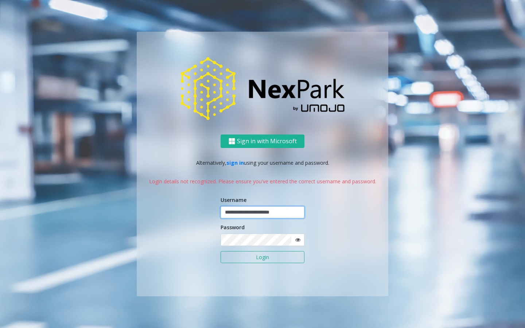 Image resolution: width=525 pixels, height=328 pixels. Describe the element at coordinates (262, 181) in the screenshot. I see `p: Login details not recognized. Please ensure you've entered the correct username and password.` at that location.